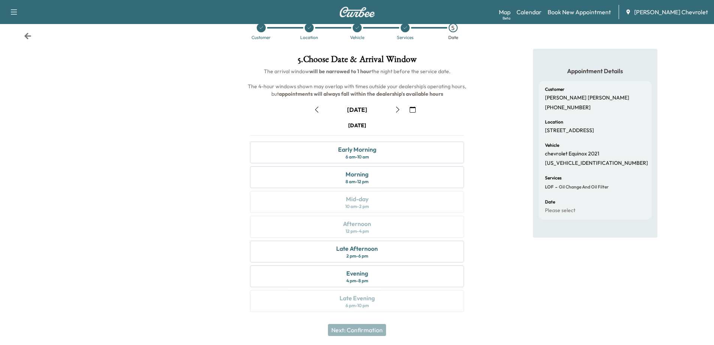 This screenshot has height=345, width=714. I want to click on div: 6 am - 10 am, so click(357, 157).